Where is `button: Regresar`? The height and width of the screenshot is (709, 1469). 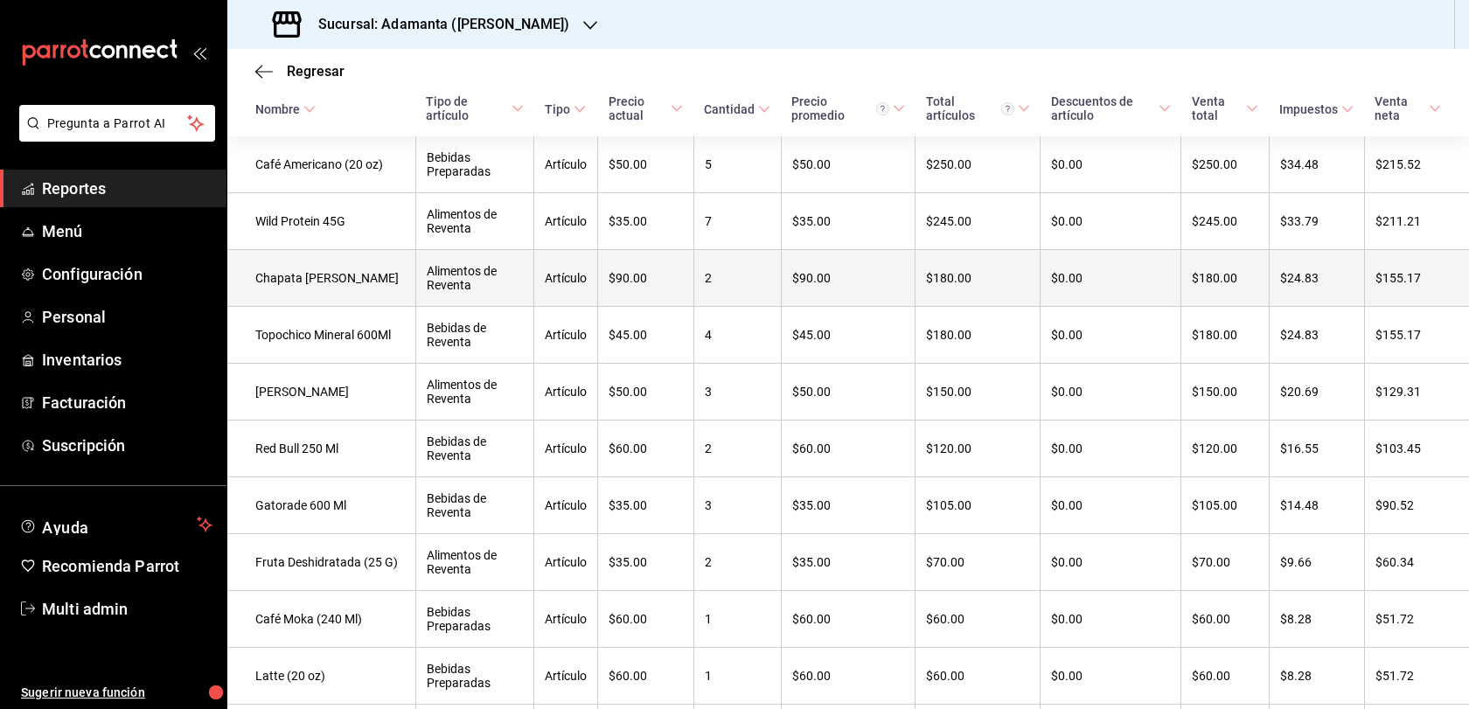 button: Regresar is located at coordinates (300, 71).